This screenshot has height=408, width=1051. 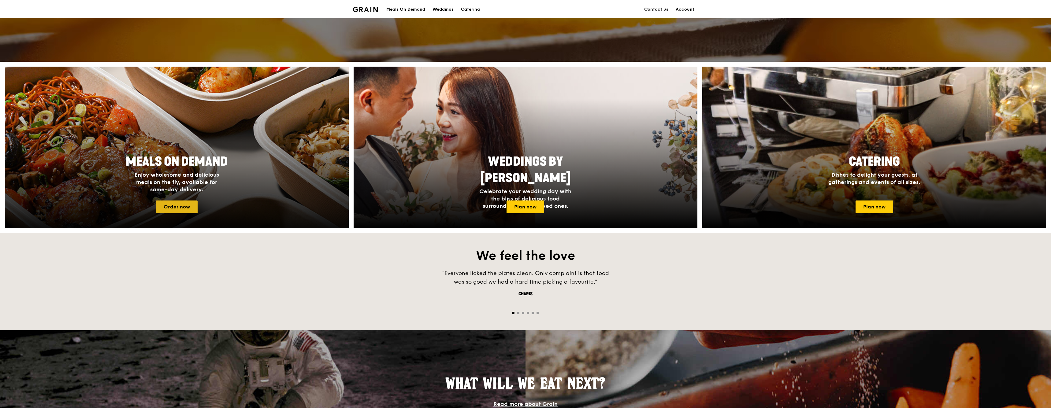 I want to click on span: Celebrate your wedding day with the bliss of delicious food surrounded by your loved ones., so click(x=525, y=199).